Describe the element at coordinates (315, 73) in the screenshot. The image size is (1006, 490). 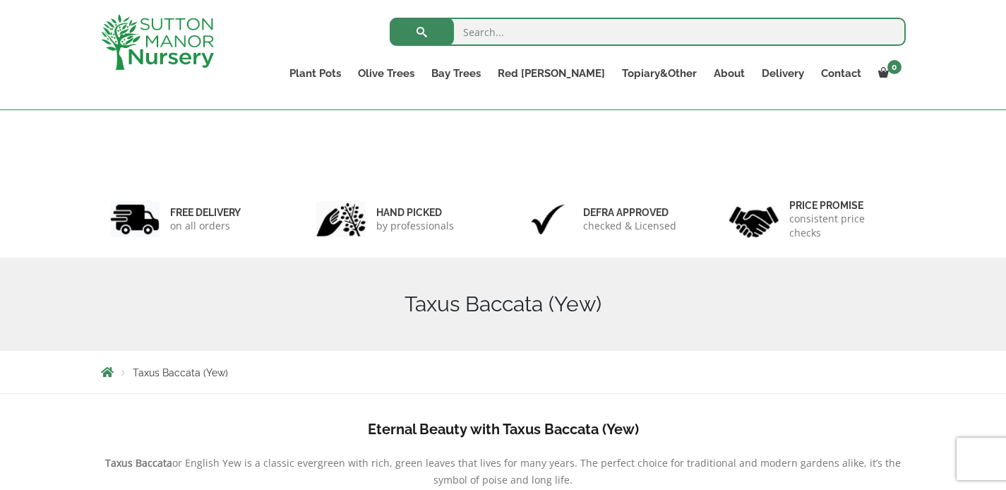
I see `a: Plant Pots` at that location.